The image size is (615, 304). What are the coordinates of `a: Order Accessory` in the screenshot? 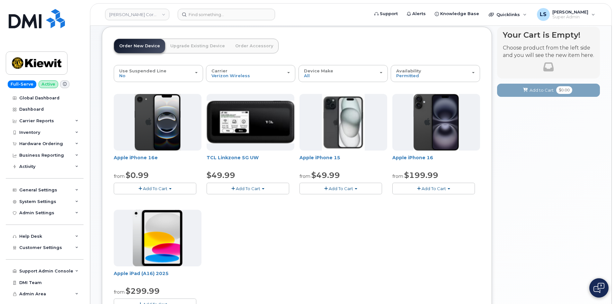 It's located at (254, 46).